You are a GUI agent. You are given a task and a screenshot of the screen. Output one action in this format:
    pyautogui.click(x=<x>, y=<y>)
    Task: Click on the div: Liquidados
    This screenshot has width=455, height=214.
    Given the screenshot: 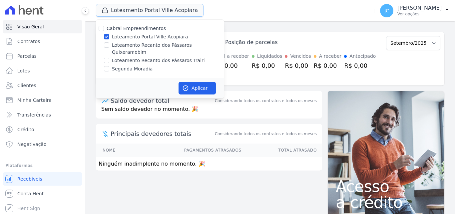 What is the action you would take?
    pyautogui.click(x=270, y=56)
    